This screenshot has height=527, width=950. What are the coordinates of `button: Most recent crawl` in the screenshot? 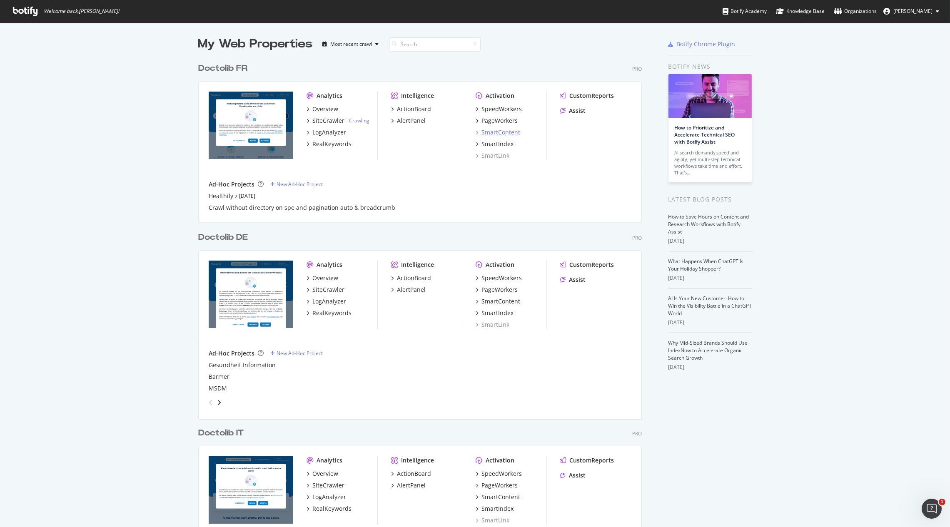 It's located at (351, 44).